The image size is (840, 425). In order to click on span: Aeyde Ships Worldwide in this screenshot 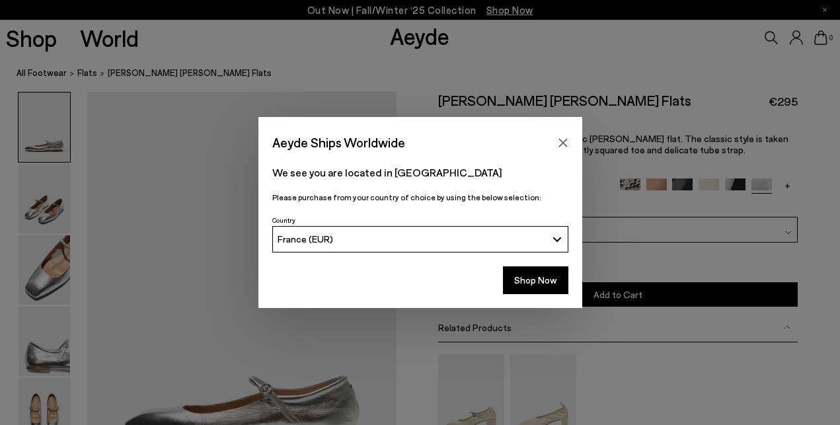, I will do `click(338, 142)`.